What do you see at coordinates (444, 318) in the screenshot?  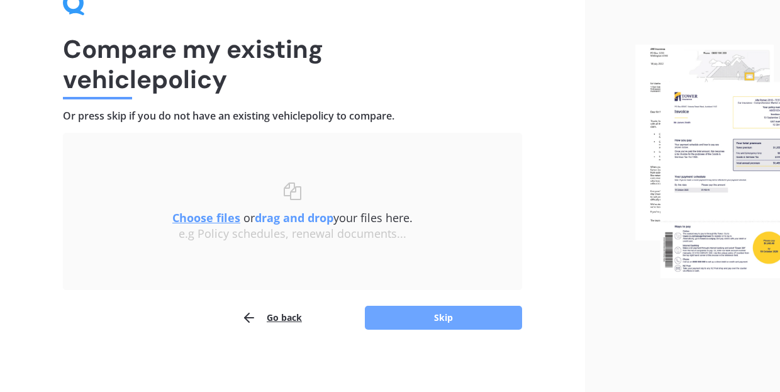 I see `button: Skip` at bounding box center [444, 318].